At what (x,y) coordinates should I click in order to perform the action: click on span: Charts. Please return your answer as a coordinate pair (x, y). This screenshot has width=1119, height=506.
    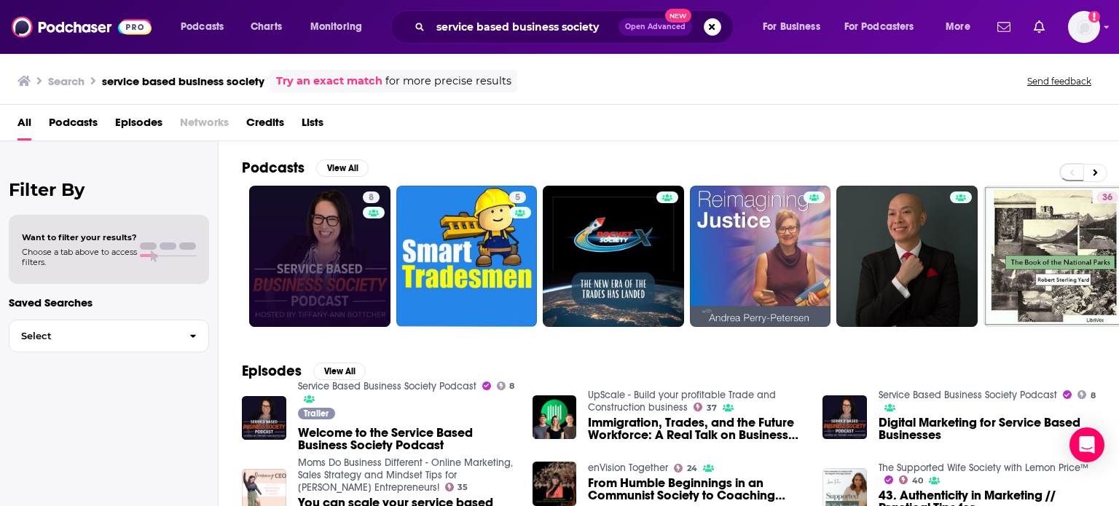
    Looking at the image, I should click on (266, 27).